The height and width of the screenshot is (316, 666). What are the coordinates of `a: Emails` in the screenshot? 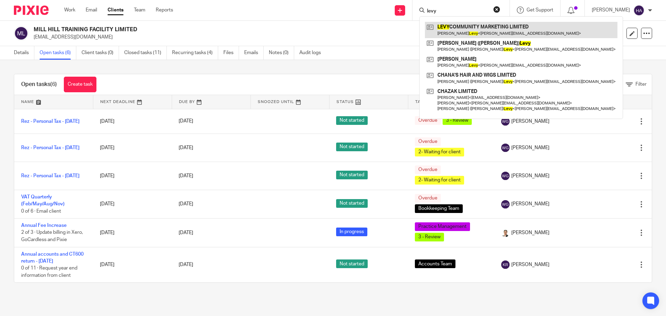 It's located at (254, 53).